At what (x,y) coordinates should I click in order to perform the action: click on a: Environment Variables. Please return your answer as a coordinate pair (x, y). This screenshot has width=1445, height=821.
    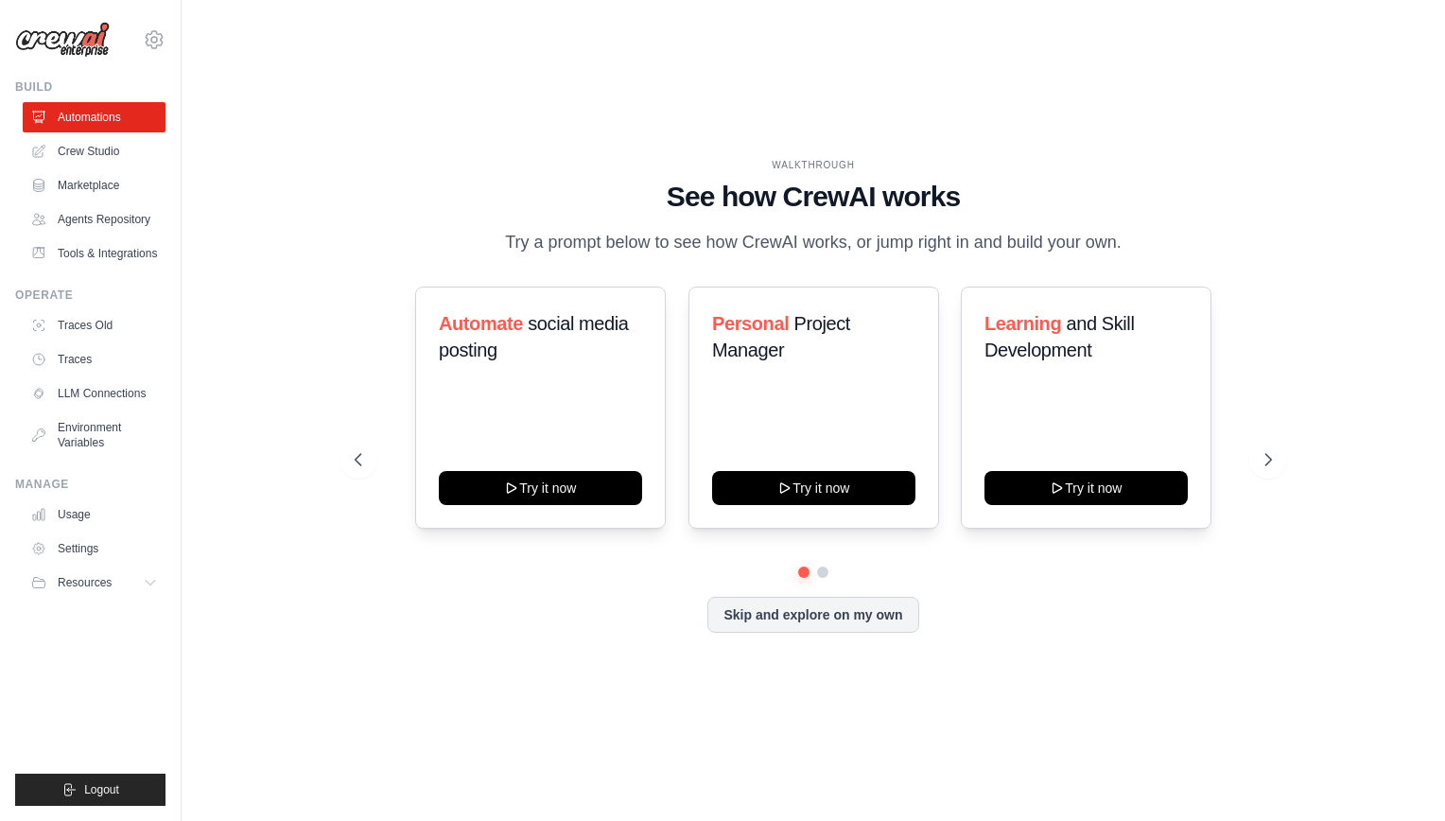
    Looking at the image, I should click on (94, 435).